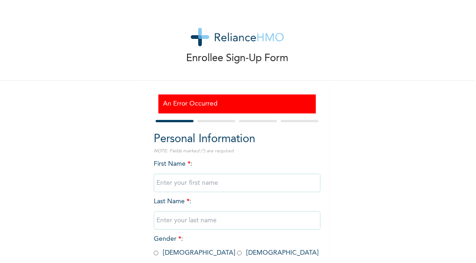  What do you see at coordinates (237, 58) in the screenshot?
I see `p: Enrollee Sign-Up Form` at bounding box center [237, 58].